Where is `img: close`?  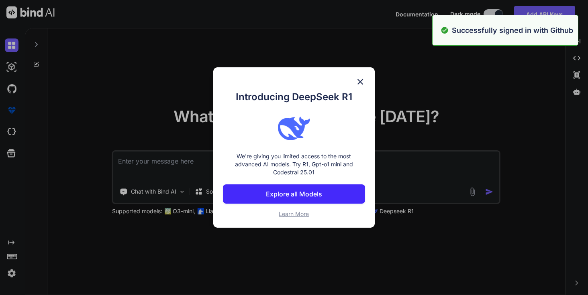 img: close is located at coordinates (360, 82).